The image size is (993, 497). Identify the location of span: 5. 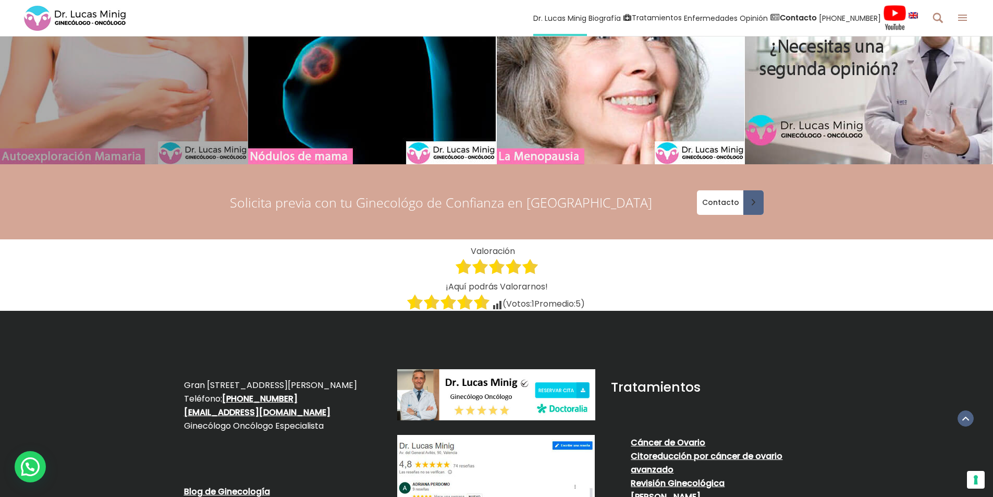
(578, 303).